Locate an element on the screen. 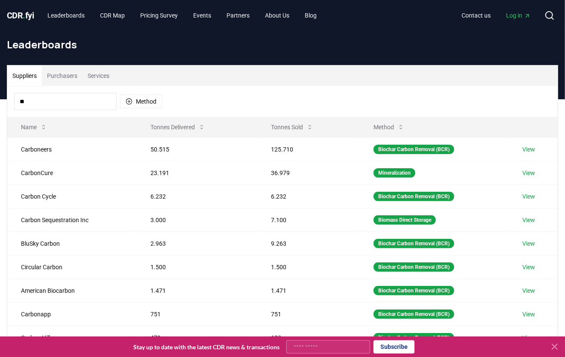 The height and width of the screenshot is (357, 565). td: 7.100 is located at coordinates (309, 219).